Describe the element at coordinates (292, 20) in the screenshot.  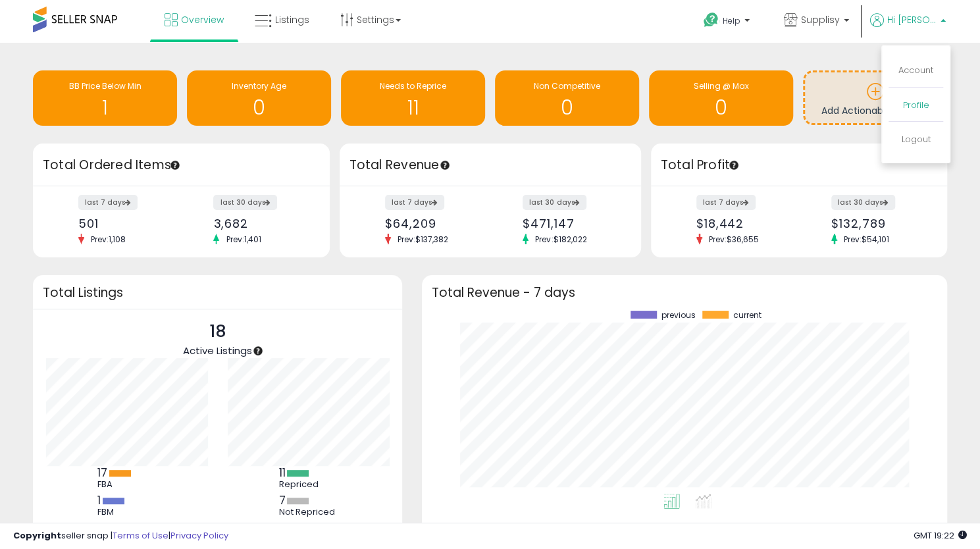
I see `span: Listings` at that location.